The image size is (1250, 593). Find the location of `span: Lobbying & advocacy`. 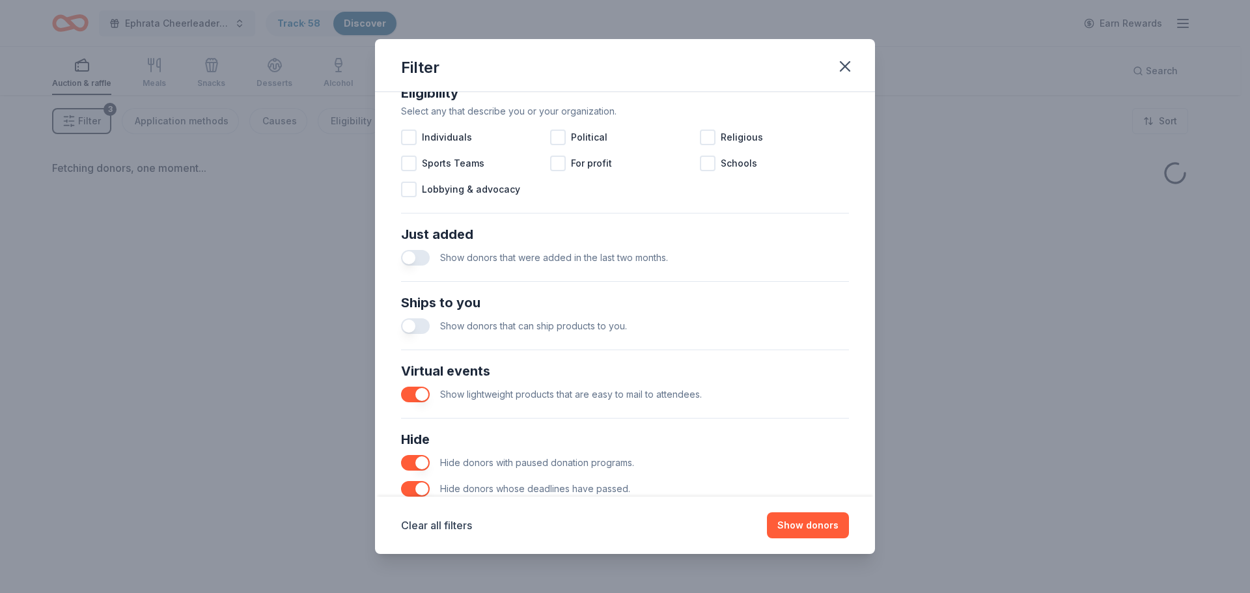

span: Lobbying & advocacy is located at coordinates (471, 189).